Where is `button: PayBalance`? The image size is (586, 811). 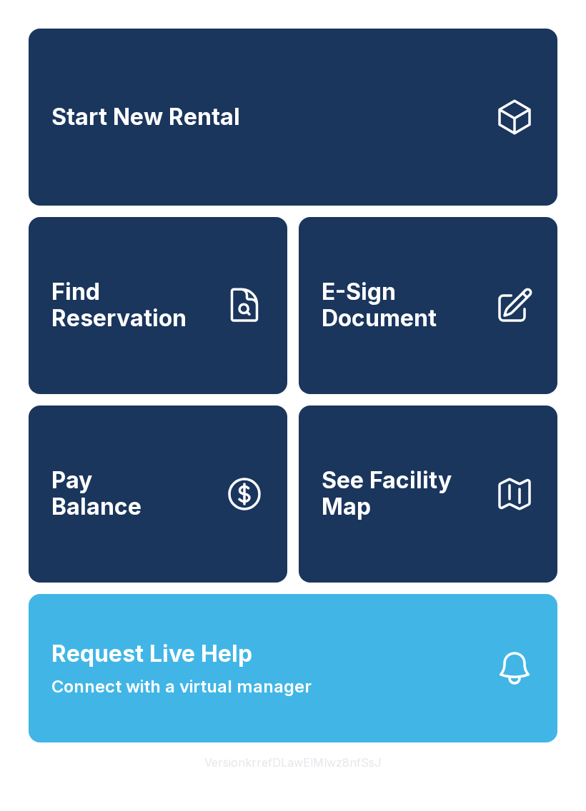
button: PayBalance is located at coordinates (158, 494).